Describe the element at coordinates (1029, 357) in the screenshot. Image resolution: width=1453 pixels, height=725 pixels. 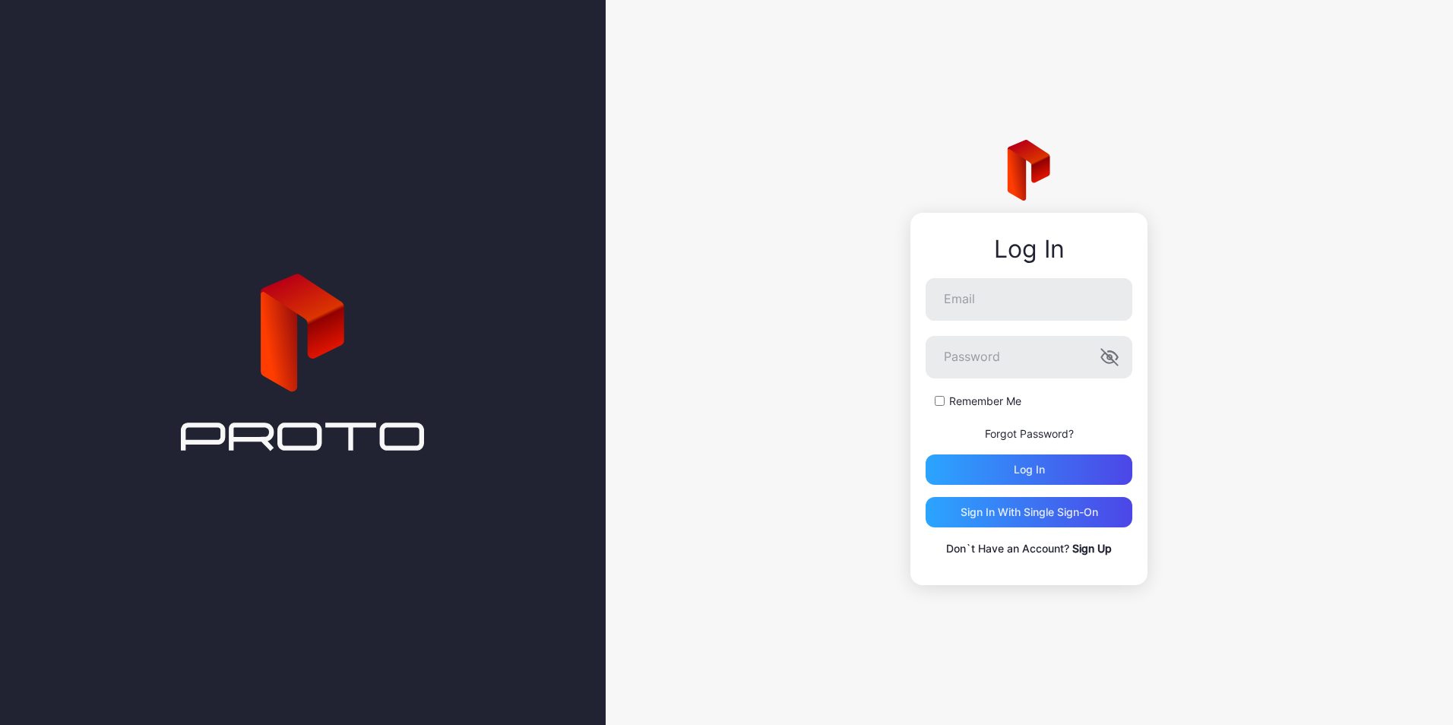
I see `input: Password` at that location.